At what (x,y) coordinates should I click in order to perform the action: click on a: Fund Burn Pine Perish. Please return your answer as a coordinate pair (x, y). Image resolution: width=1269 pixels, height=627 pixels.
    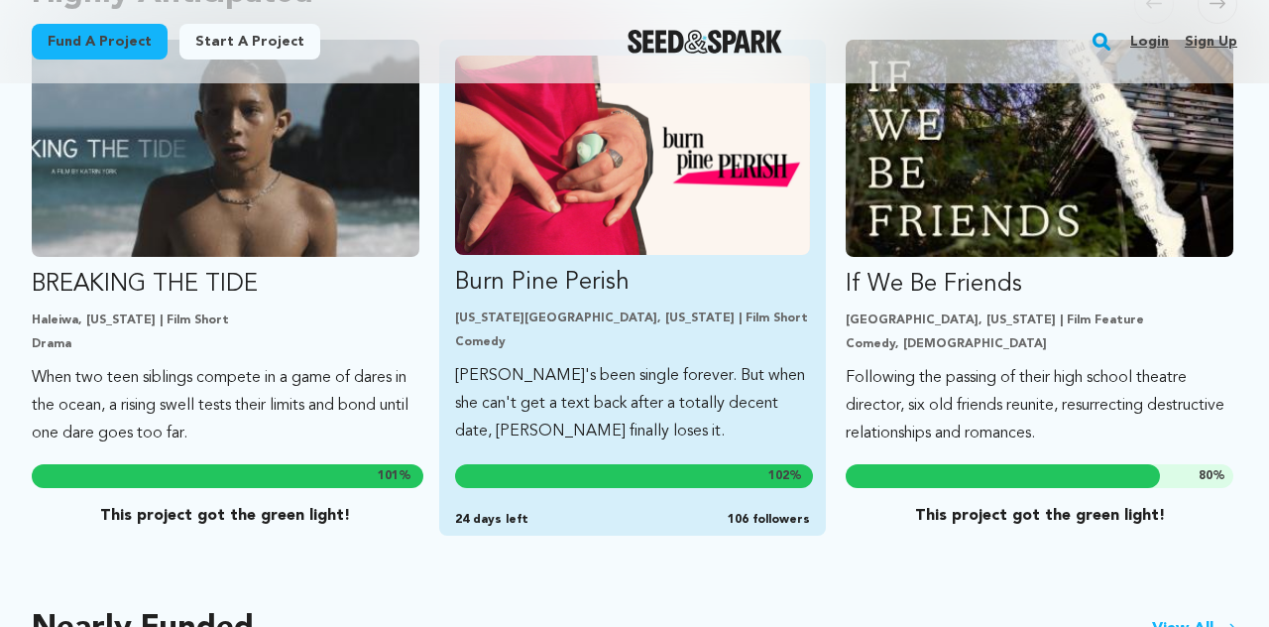
    Looking at the image, I should click on (633, 250).